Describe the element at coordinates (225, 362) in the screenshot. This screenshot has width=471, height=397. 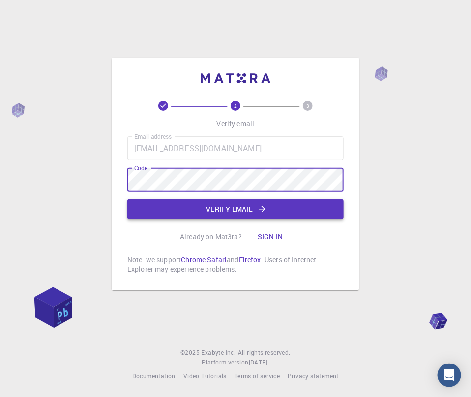
I see `span: Platform version` at that location.